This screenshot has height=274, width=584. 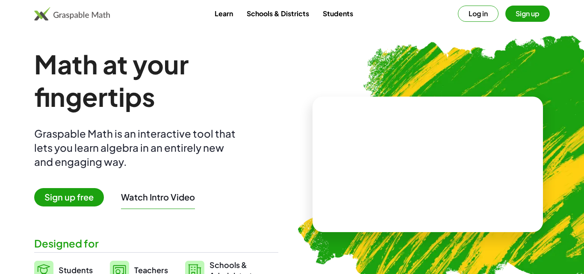 What do you see at coordinates (528, 14) in the screenshot?
I see `button: Sign up` at bounding box center [528, 14].